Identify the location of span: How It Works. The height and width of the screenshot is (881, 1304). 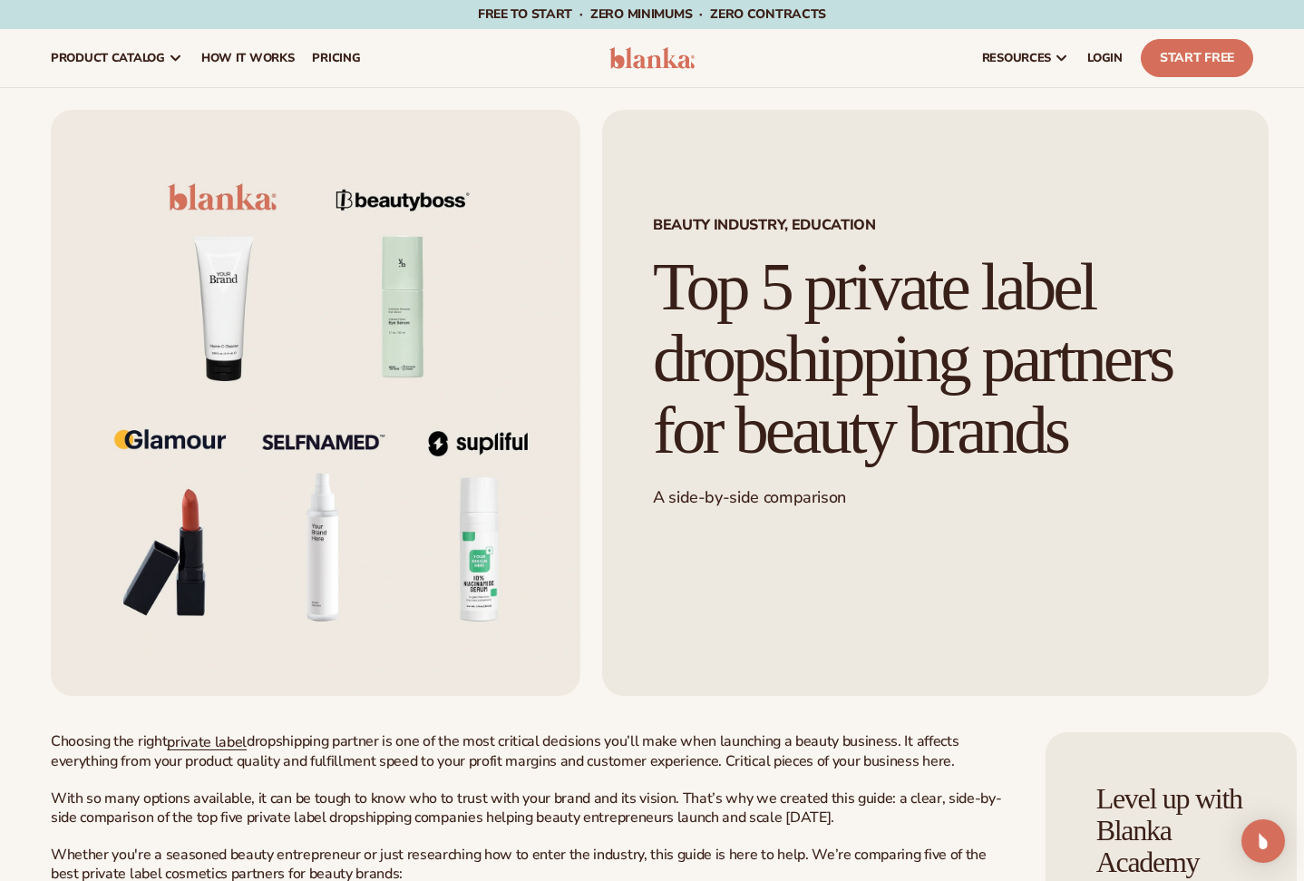
(248, 58).